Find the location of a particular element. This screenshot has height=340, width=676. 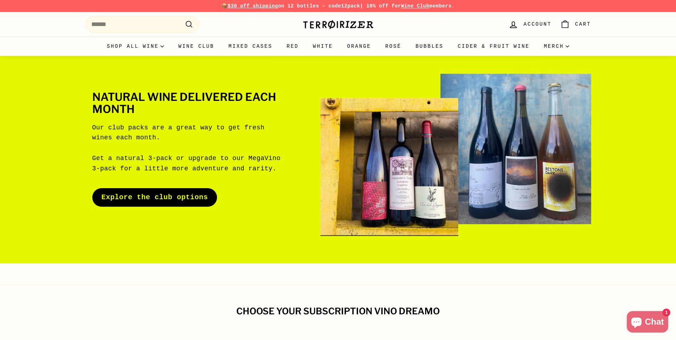

p: 📦 on 12 bottles - code | 10% off for members. is located at coordinates (338, 6).